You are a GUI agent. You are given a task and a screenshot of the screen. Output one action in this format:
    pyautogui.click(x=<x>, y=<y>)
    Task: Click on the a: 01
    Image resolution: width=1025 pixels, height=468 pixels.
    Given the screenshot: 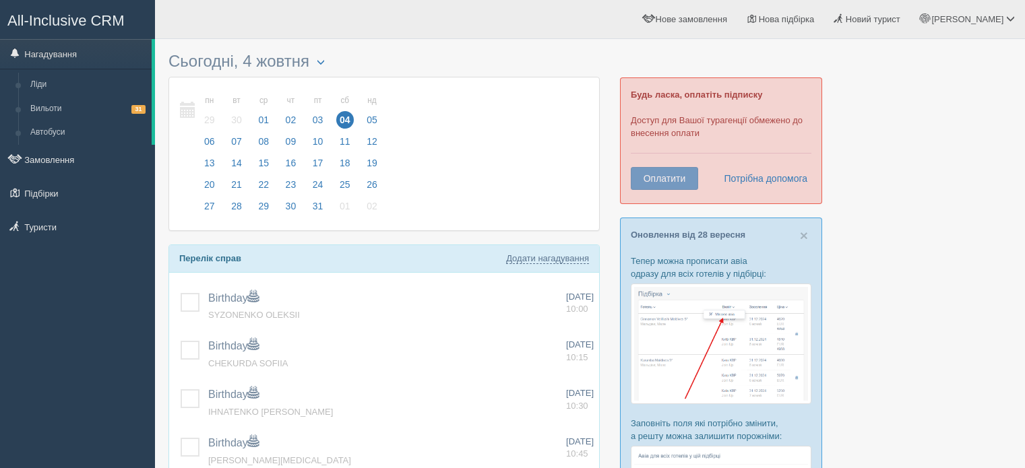 What is the action you would take?
    pyautogui.click(x=345, y=210)
    